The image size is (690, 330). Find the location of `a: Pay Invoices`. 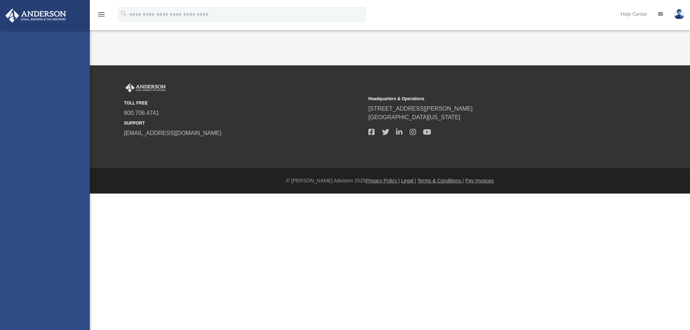

a: Pay Invoices is located at coordinates (479, 181).